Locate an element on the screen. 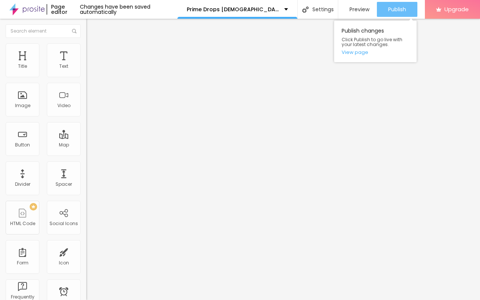 The width and height of the screenshot is (480, 300). button: Preview is located at coordinates (357, 9).